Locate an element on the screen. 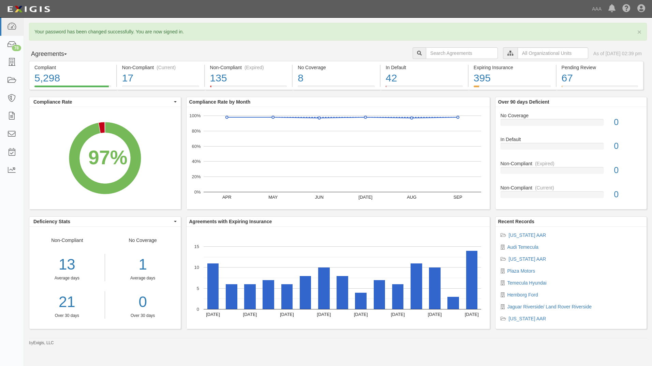 The height and width of the screenshot is (366, 652). a: In Default0 is located at coordinates (571, 148).